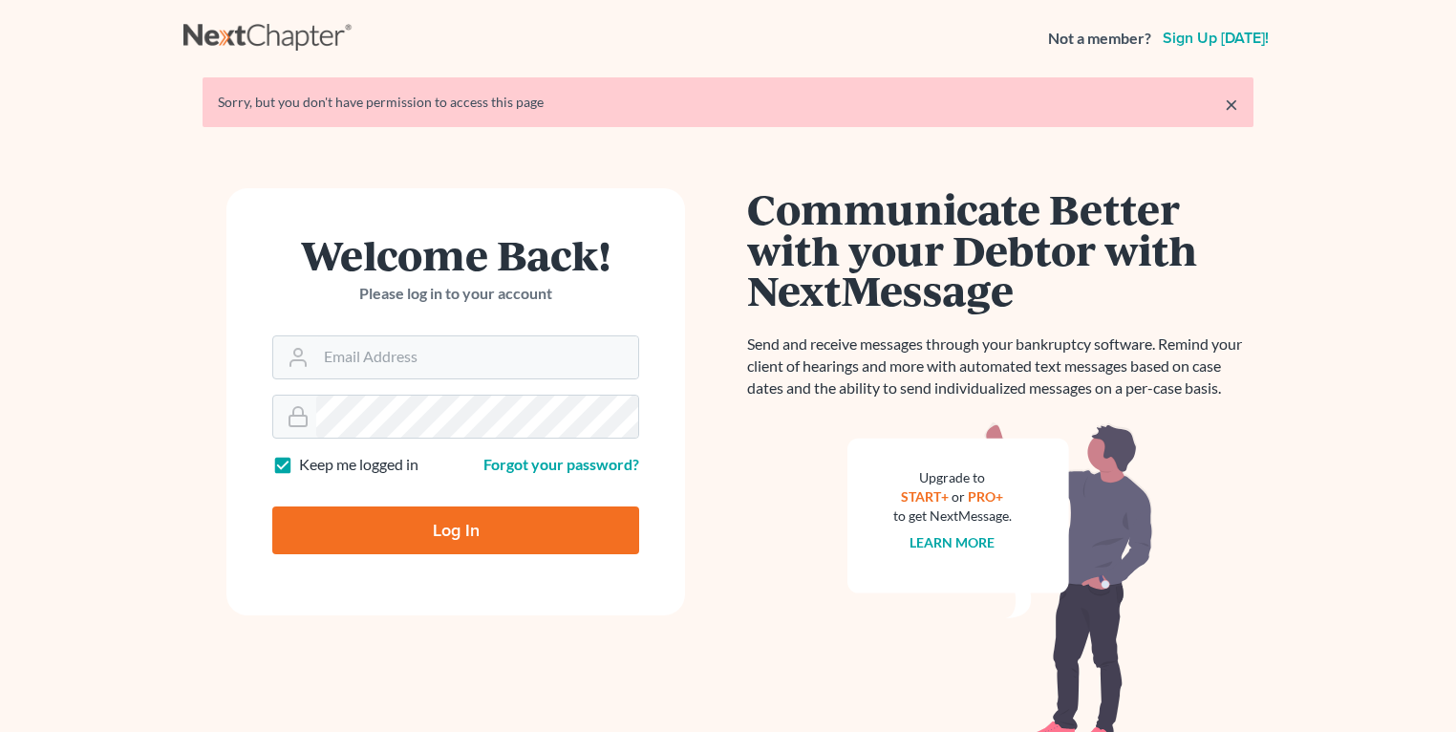 The height and width of the screenshot is (732, 1456). Describe the element at coordinates (926, 496) in the screenshot. I see `a: START+` at that location.